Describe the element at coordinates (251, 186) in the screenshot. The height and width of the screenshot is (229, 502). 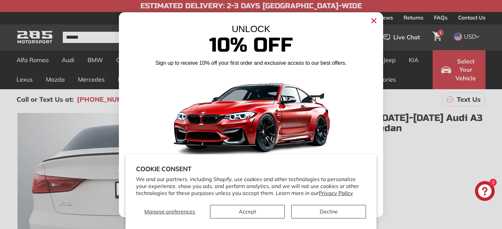
I see `p: We and our partners, including Shopify, use cookies and other technologies to personalize your ex...` at that location.